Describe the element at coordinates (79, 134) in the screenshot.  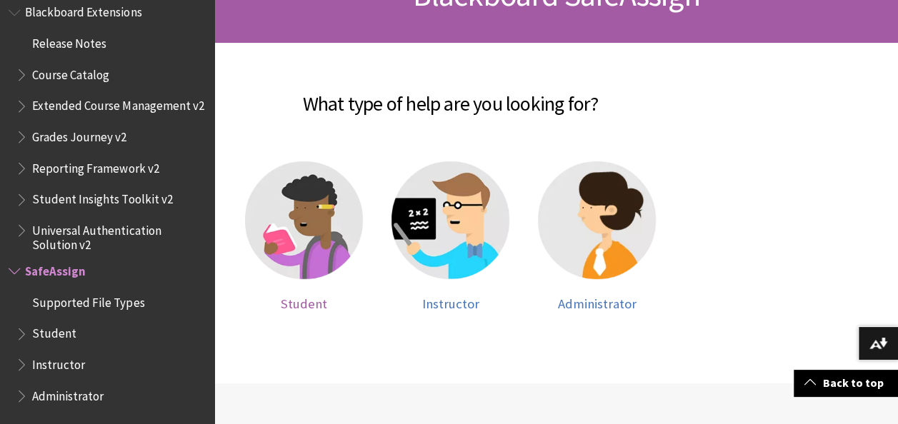
I see `span: Grades Journey v2` at that location.